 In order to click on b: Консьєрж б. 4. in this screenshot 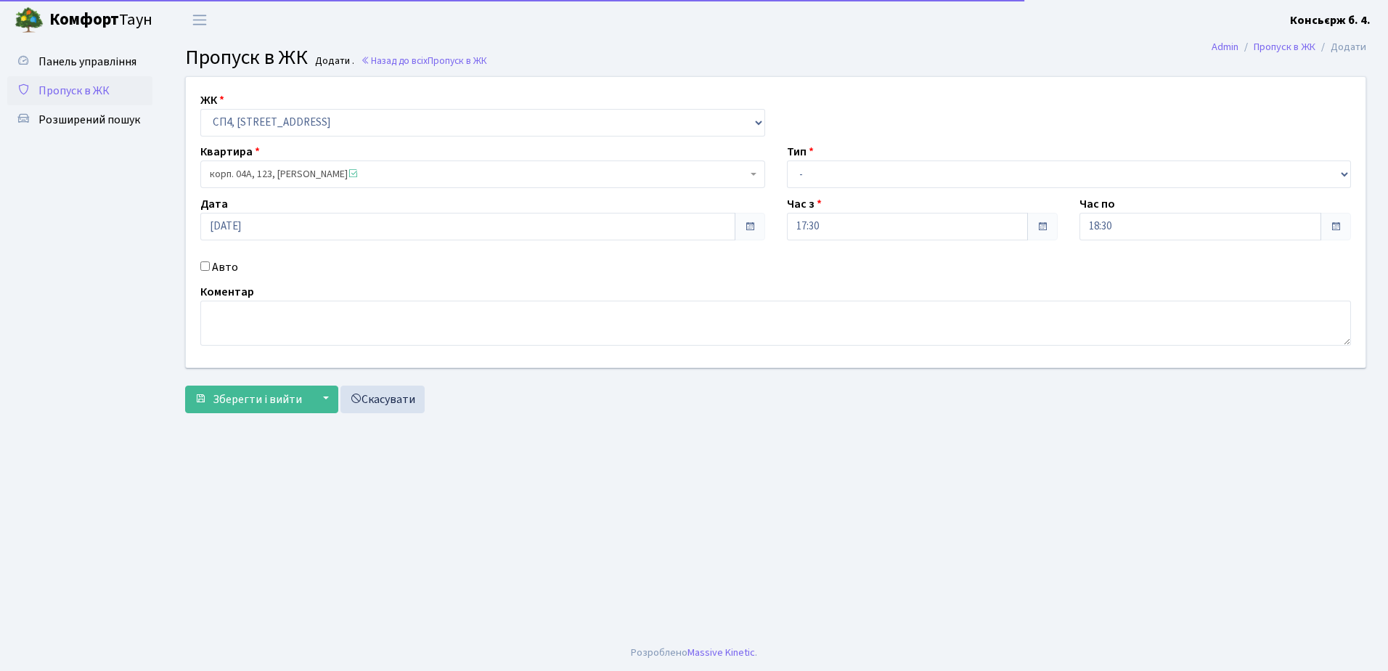, I will do `click(1330, 20)`.